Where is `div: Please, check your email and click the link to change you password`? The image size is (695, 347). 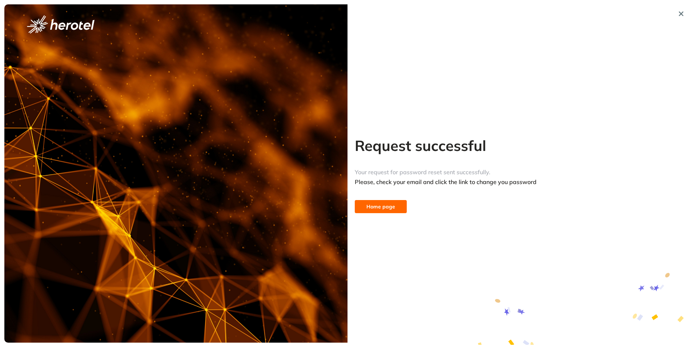 div: Please, check your email and click the link to change you password is located at coordinates (485, 182).